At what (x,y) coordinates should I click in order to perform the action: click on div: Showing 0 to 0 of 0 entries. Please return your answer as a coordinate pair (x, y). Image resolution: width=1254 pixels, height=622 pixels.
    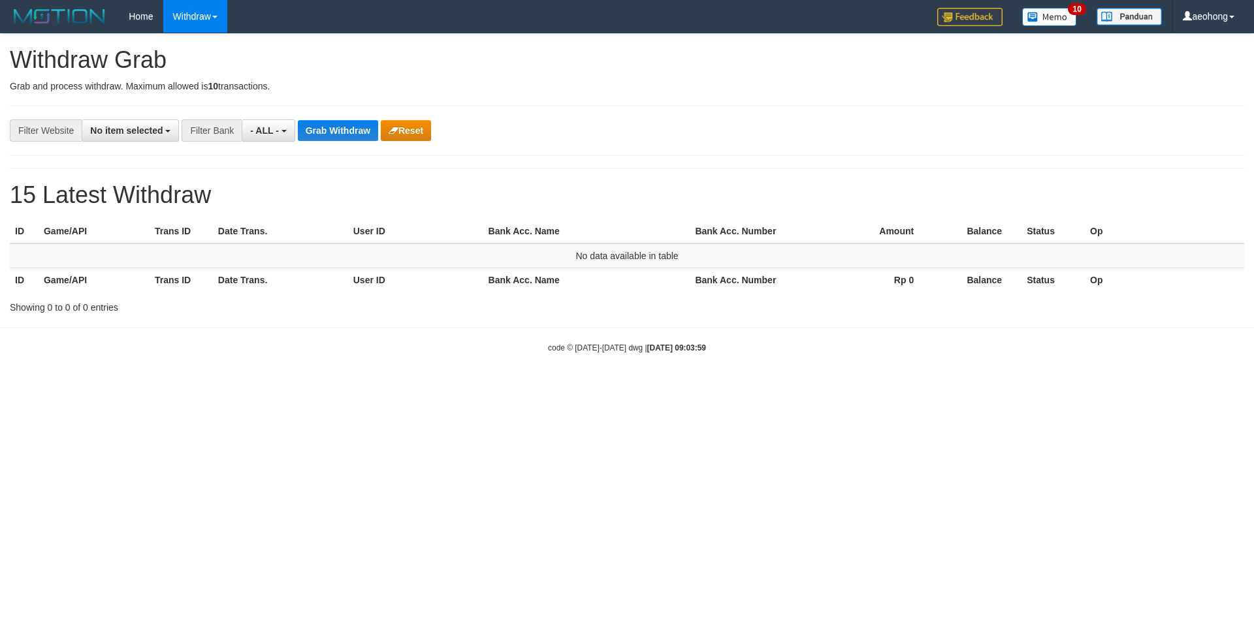
    Looking at the image, I should click on (261, 305).